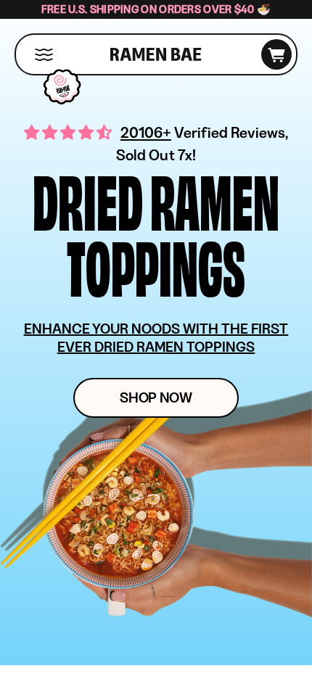 This screenshot has width=312, height=676. Describe the element at coordinates (202, 144) in the screenshot. I see `span: Verified Reviews, Sold Out 7x!` at that location.